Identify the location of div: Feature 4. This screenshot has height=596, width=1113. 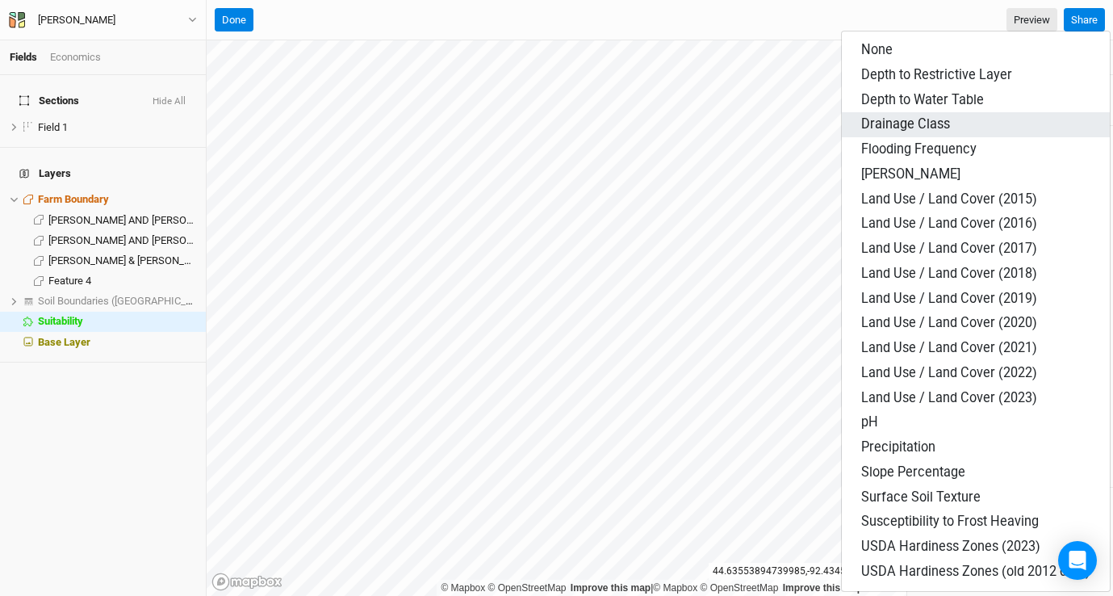
(122, 281).